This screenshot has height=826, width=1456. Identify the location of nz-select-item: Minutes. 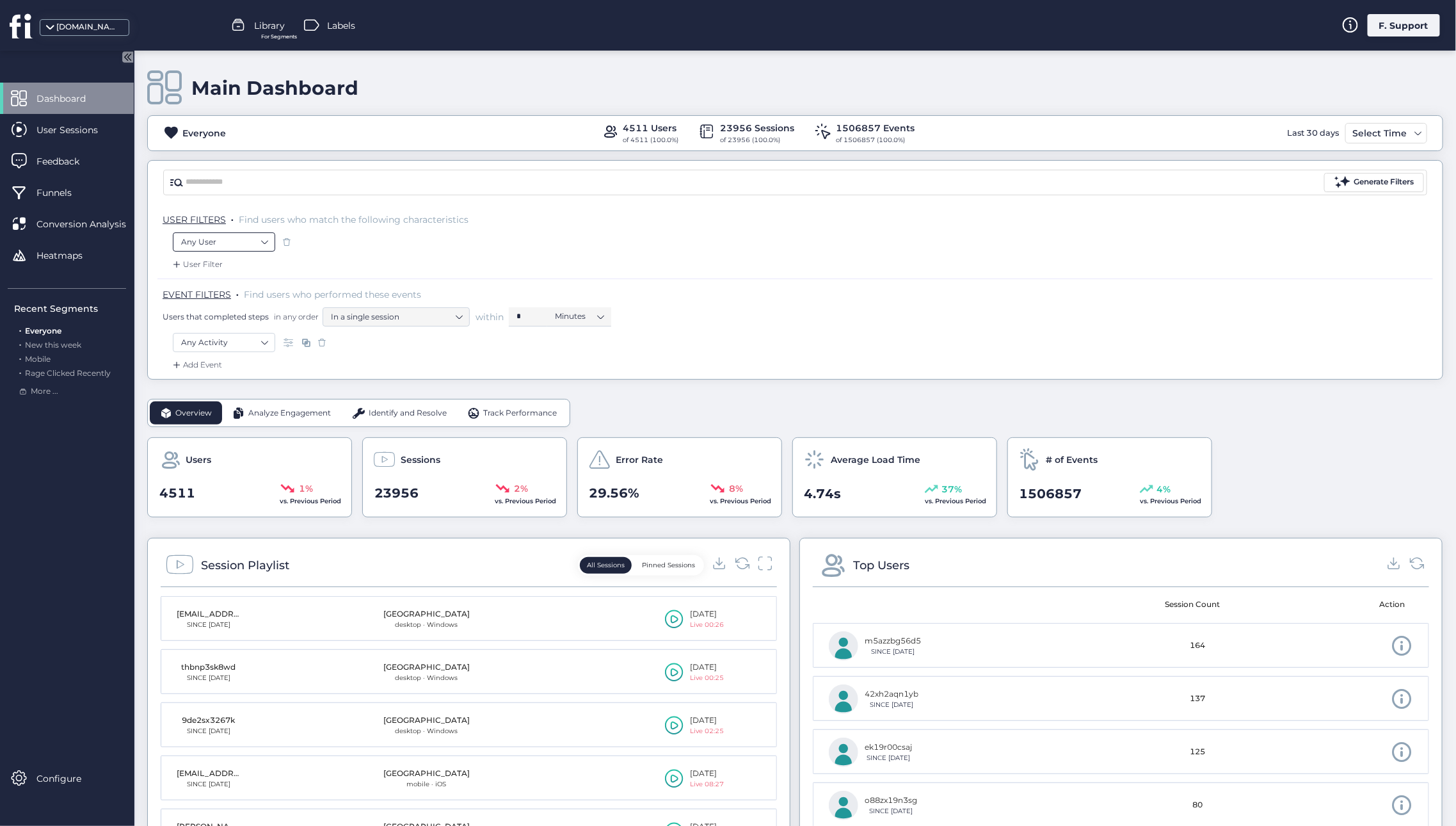
(579, 316).